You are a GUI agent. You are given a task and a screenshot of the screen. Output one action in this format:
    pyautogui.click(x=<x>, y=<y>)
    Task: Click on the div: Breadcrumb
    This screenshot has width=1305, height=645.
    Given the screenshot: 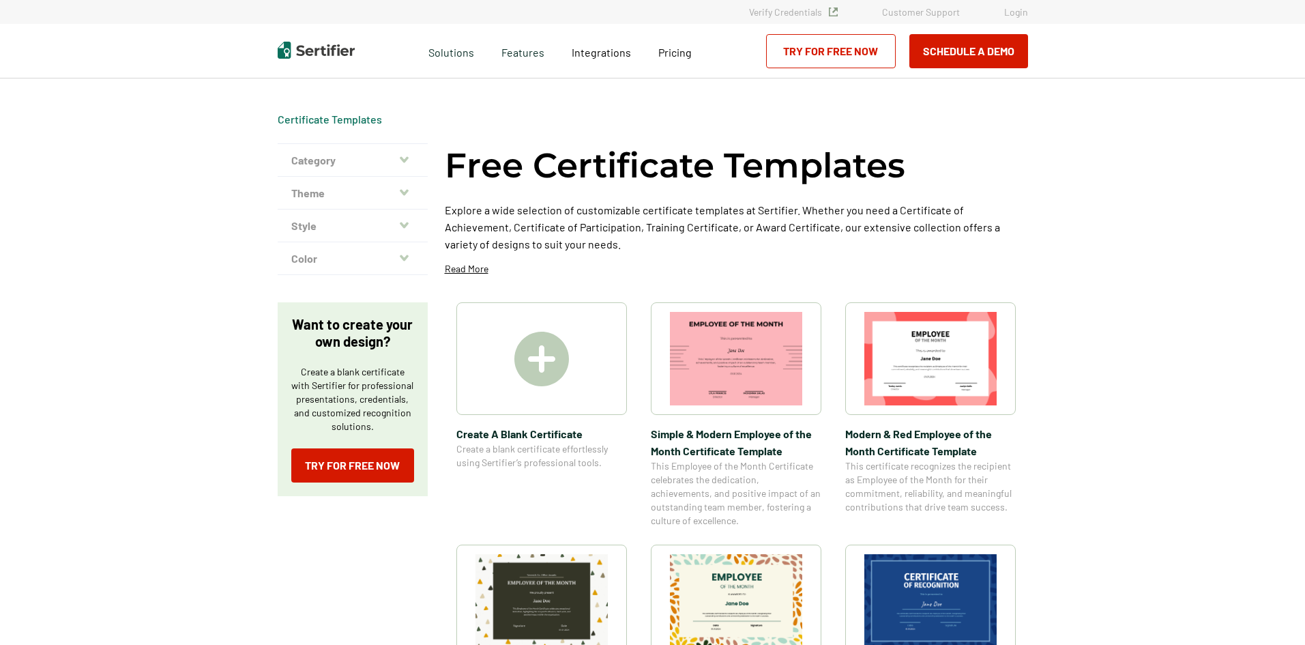 What is the action you would take?
    pyautogui.click(x=330, y=119)
    